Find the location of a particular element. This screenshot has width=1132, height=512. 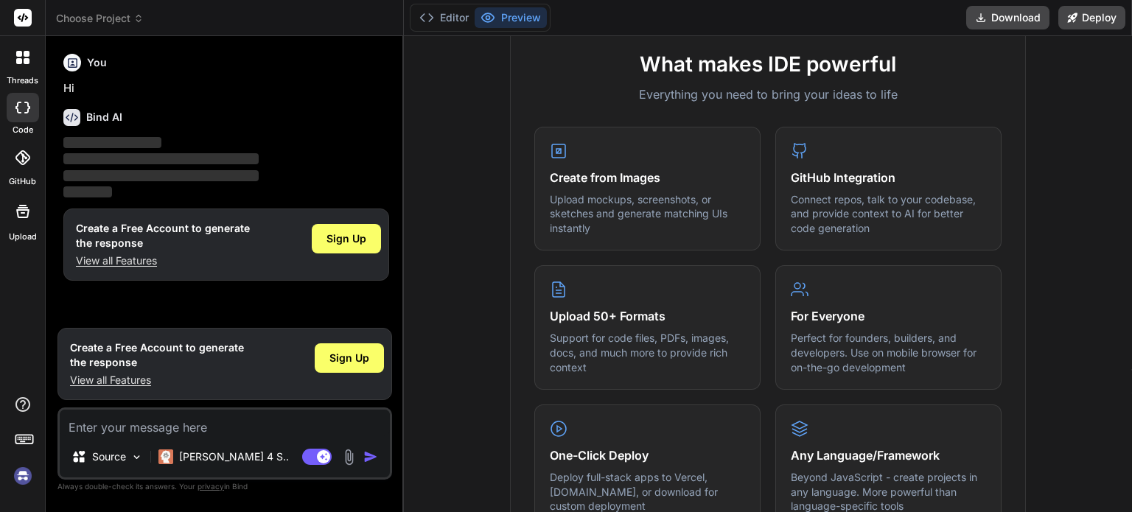

label: GitHub is located at coordinates (22, 181).